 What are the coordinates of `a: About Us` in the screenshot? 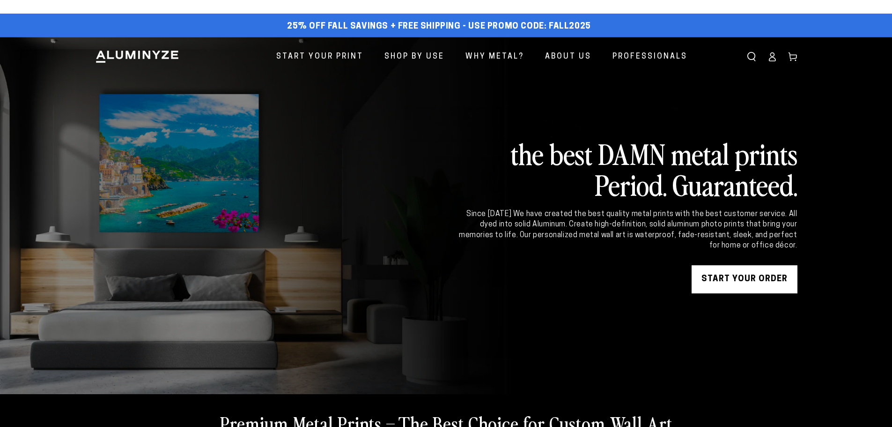 It's located at (568, 57).